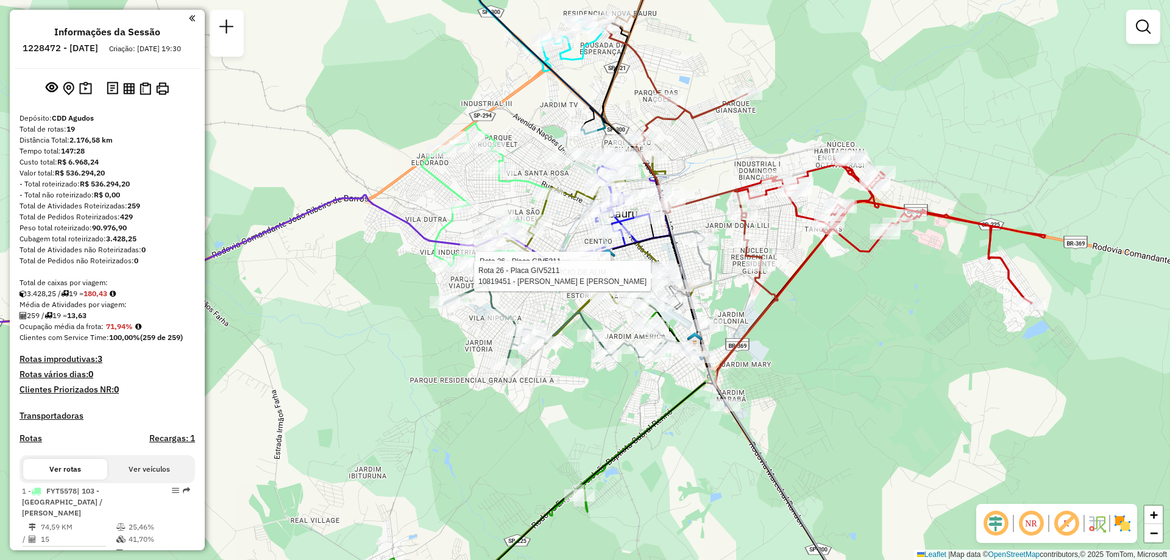  Describe the element at coordinates (78, 527) in the screenshot. I see `td: 74,59 KM` at that location.